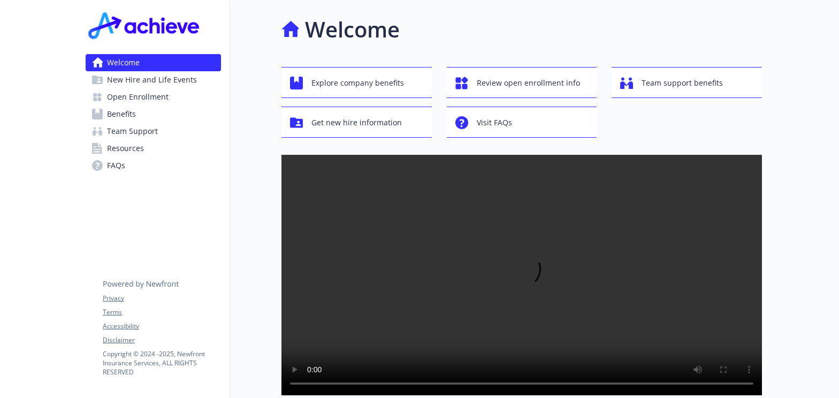 This screenshot has width=839, height=398. I want to click on span: Explore company benefits, so click(358, 83).